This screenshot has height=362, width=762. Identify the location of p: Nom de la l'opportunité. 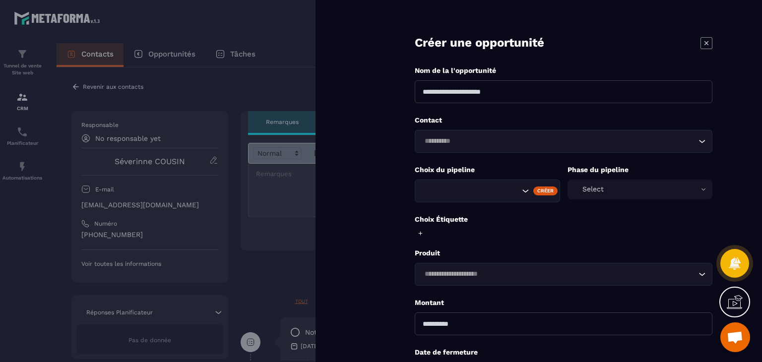
(564, 70).